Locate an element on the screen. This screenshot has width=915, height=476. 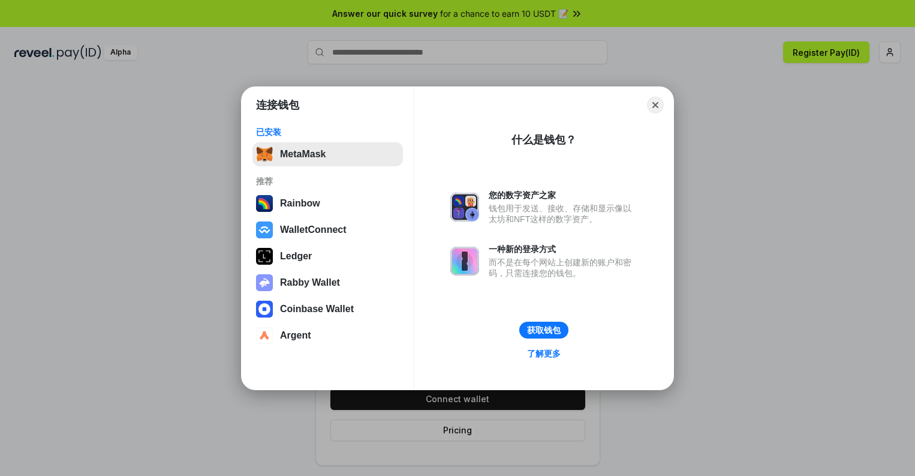
button: Coinbase Wallet is located at coordinates (327, 309).